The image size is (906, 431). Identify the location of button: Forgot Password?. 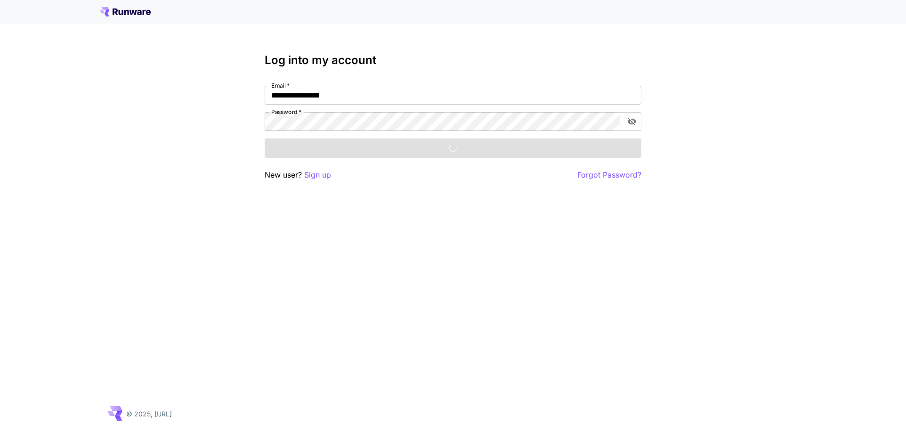
(609, 175).